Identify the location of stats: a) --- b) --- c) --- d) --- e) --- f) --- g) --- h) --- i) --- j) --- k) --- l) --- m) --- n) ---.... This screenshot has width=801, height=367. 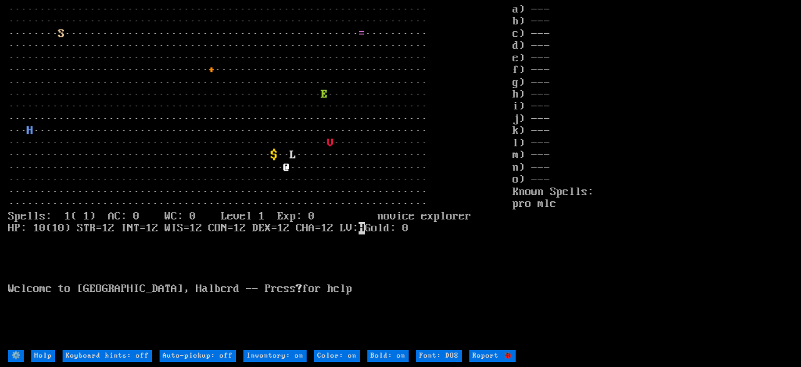
(652, 176).